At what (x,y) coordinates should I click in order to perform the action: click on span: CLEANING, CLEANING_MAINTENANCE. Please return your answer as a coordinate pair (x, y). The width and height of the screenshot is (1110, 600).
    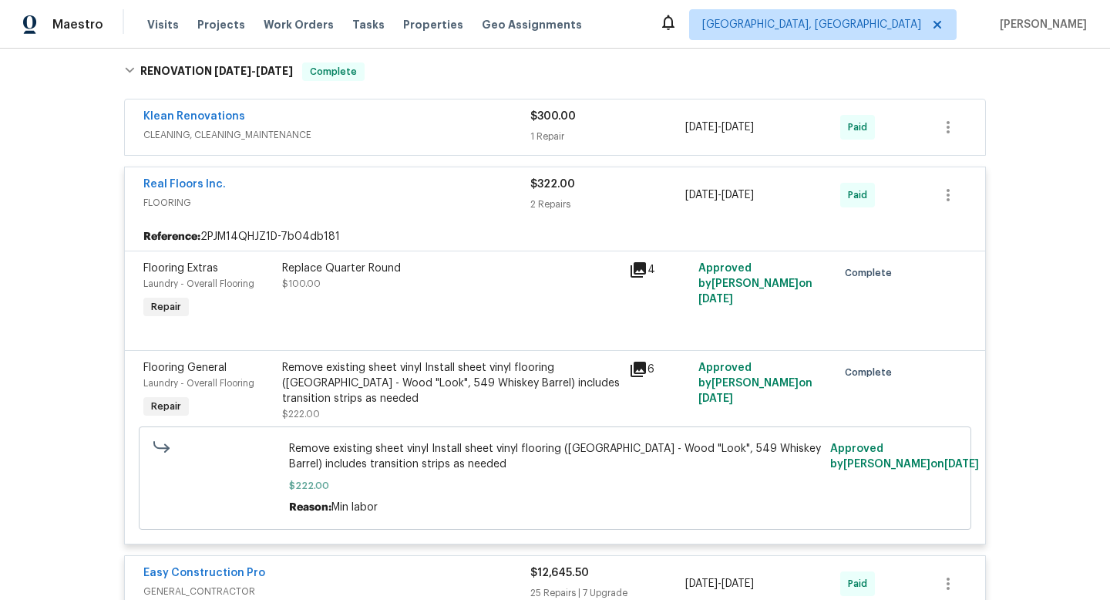
    Looking at the image, I should click on (337, 135).